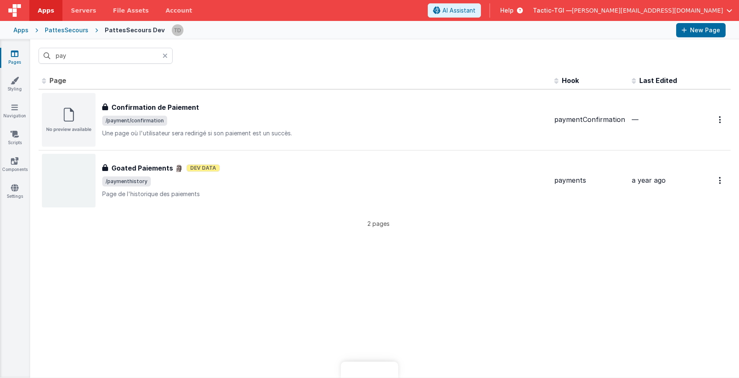 The width and height of the screenshot is (739, 378). What do you see at coordinates (178, 30) in the screenshot?
I see `img: 14c09513978e40b302c79a5549d38350` at bounding box center [178, 30].